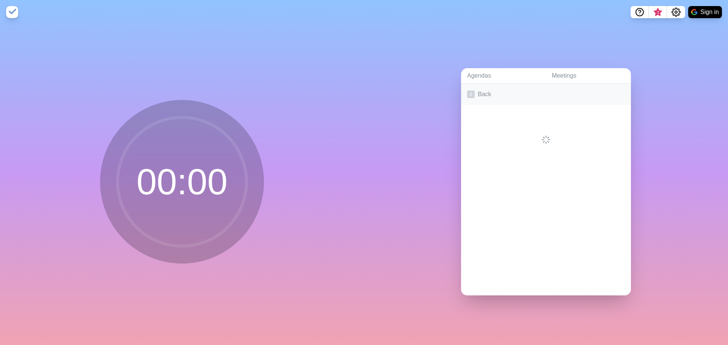 Image resolution: width=728 pixels, height=345 pixels. What do you see at coordinates (588, 76) in the screenshot?
I see `a: Meetings` at bounding box center [588, 76].